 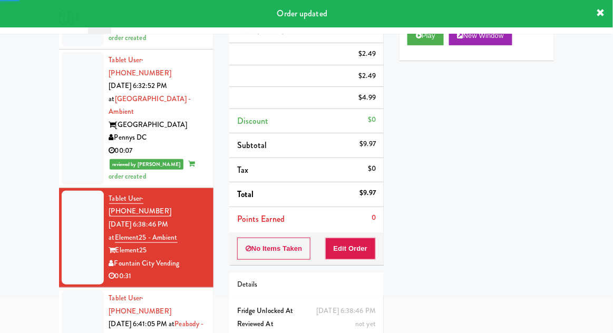 I want to click on div: Pennys DC, so click(x=157, y=137).